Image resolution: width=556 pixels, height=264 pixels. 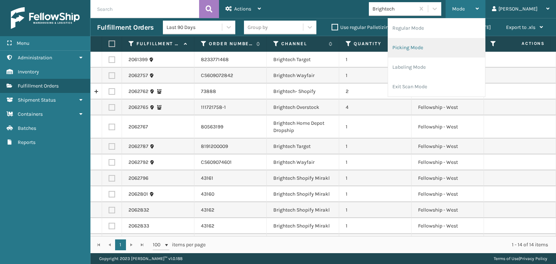 I want to click on label: Channel, so click(x=303, y=44).